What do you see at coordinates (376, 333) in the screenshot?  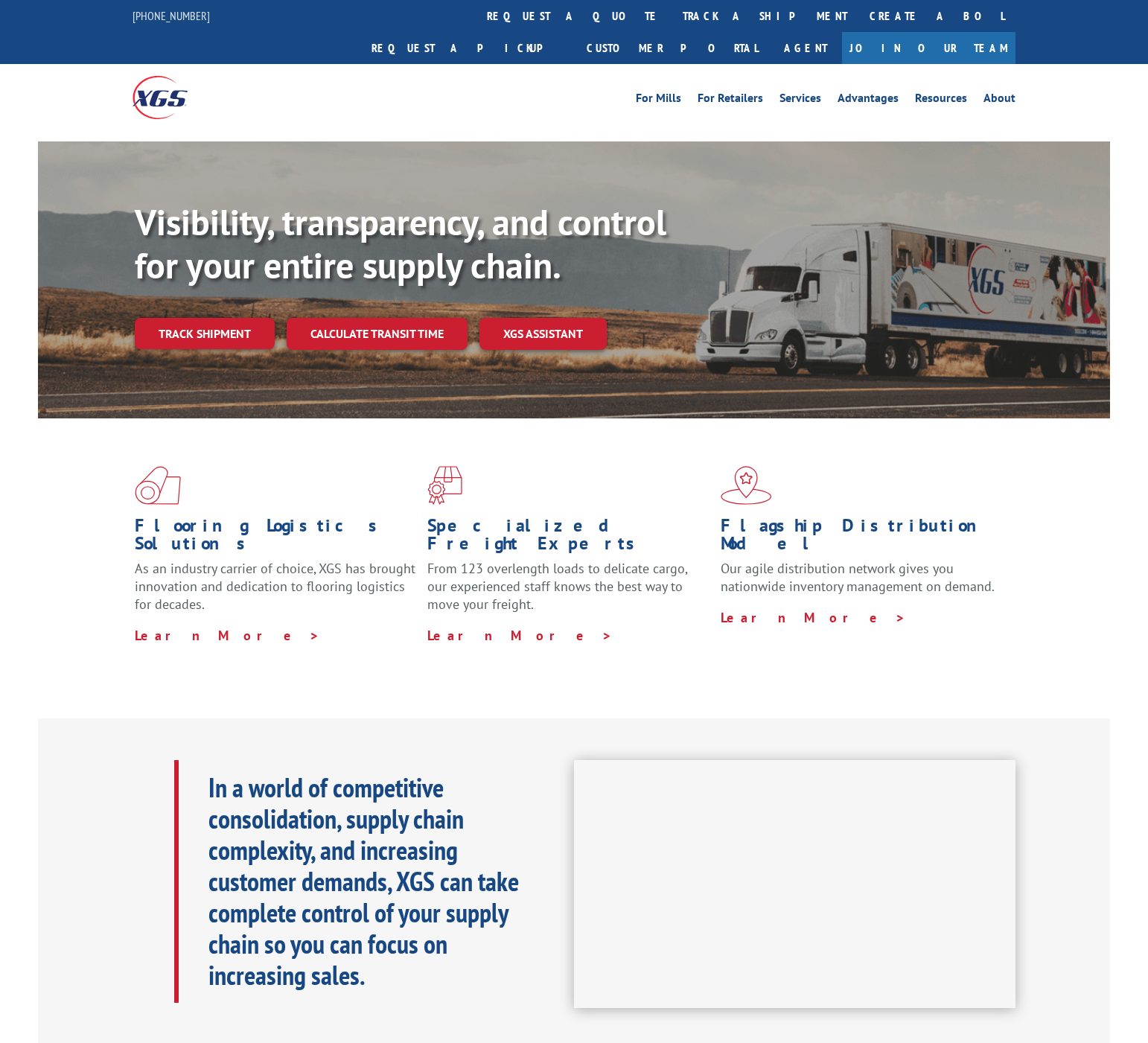 I see `a: Calculate transit time` at bounding box center [376, 333].